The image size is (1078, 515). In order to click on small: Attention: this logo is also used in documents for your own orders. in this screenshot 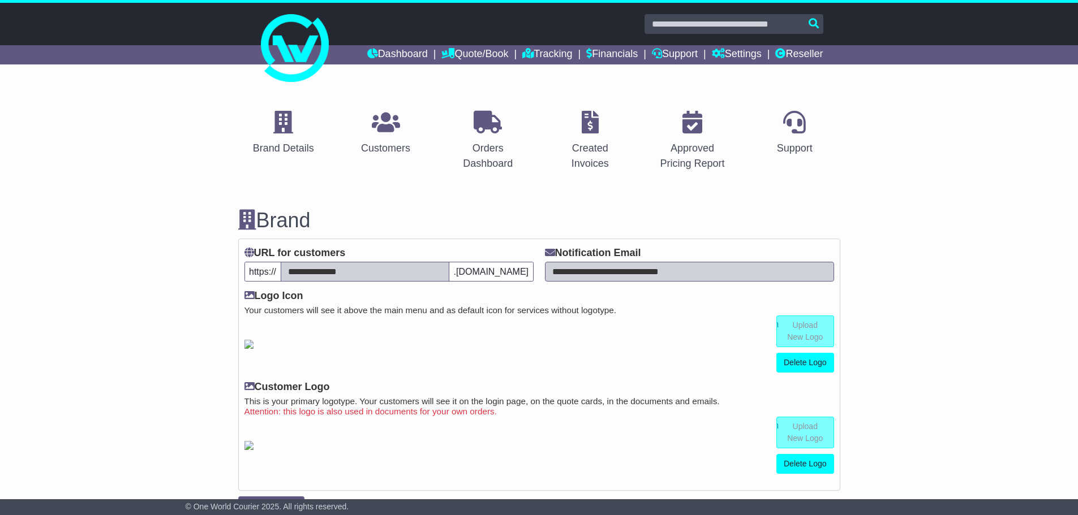, I will do `click(539, 412)`.